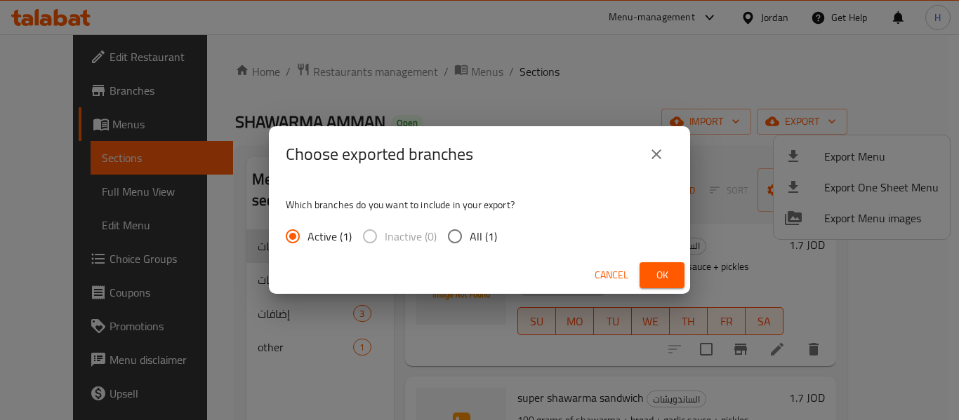 The width and height of the screenshot is (959, 420). Describe the element at coordinates (656, 154) in the screenshot. I see `button: close` at that location.